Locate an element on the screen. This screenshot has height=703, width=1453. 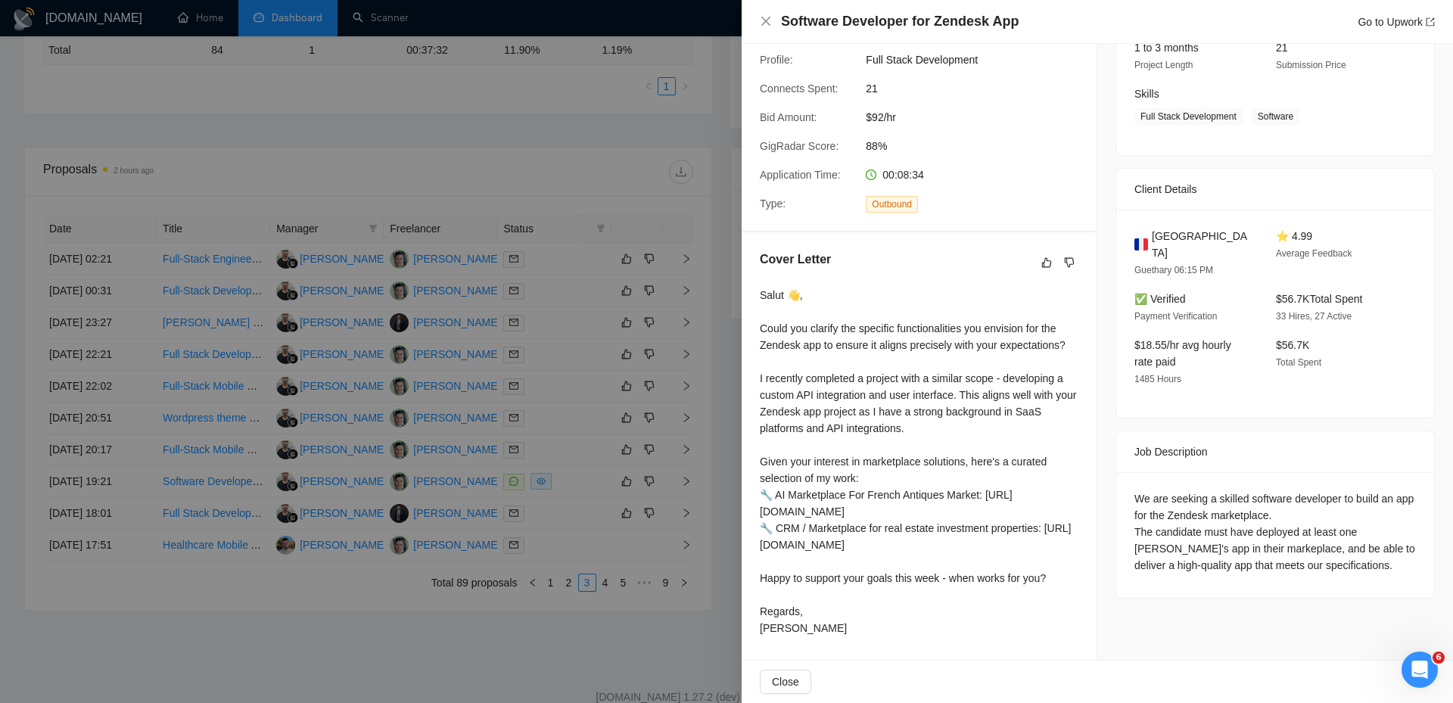
button: dislike is located at coordinates (1070, 263).